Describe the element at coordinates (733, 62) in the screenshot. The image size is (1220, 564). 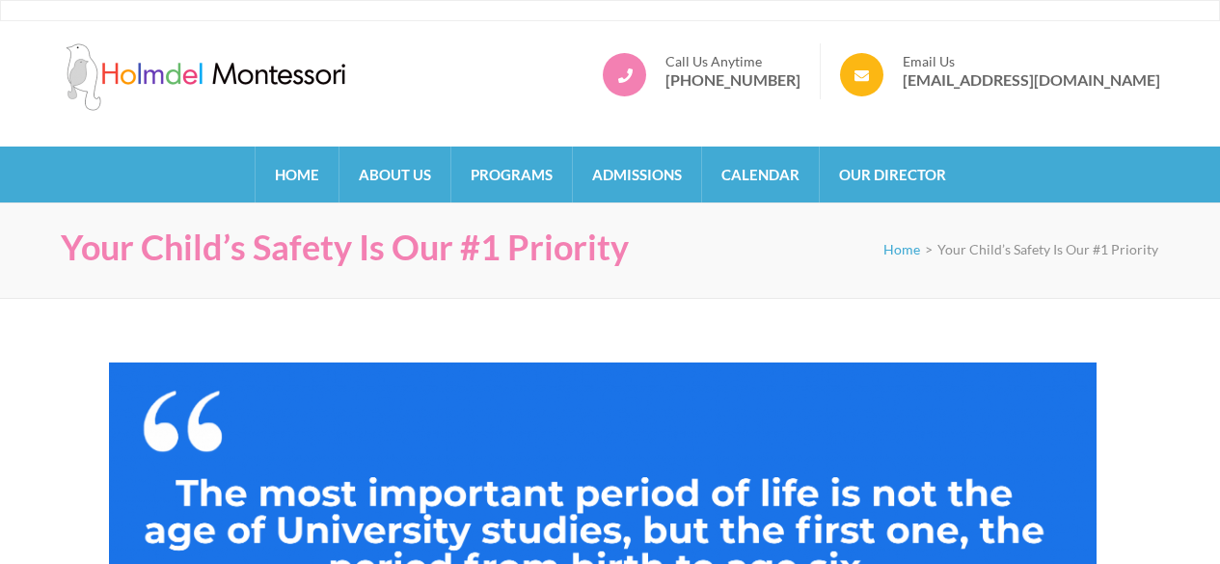
I see `span: Call Us Anytime` at that location.